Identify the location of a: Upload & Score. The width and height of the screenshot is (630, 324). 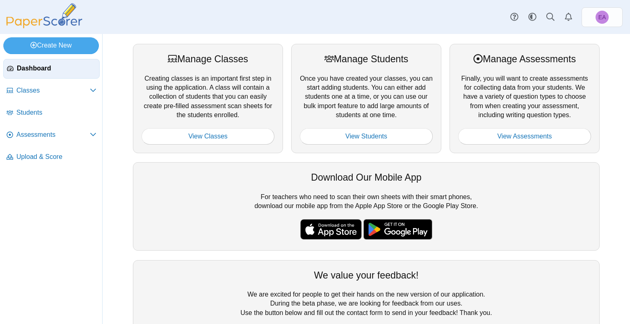
(51, 157).